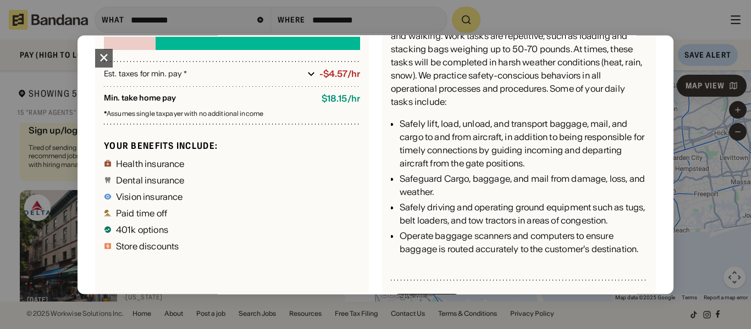  I want to click on div: $ 18.15 / hr, so click(341, 99).